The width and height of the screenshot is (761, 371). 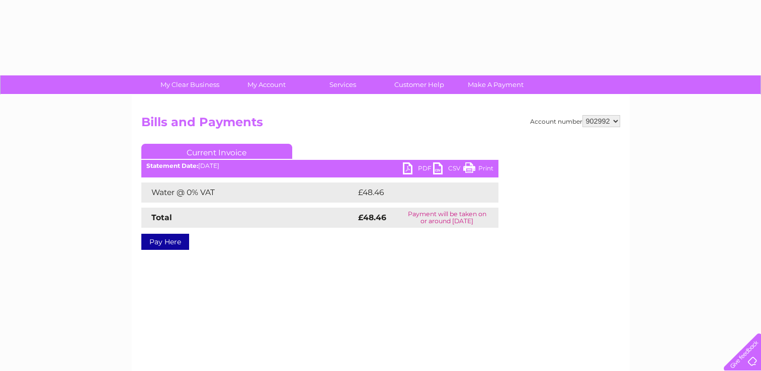 I want to click on a: PDF, so click(x=418, y=169).